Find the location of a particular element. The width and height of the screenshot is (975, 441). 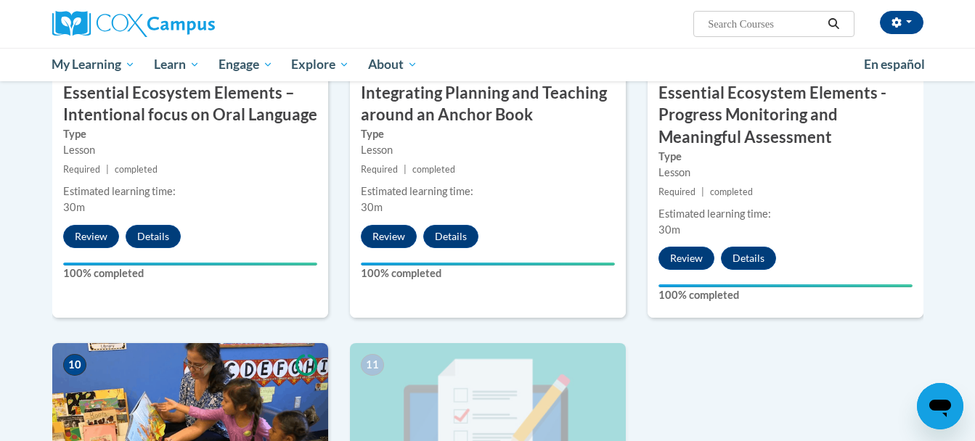

a: About is located at coordinates (393, 65).